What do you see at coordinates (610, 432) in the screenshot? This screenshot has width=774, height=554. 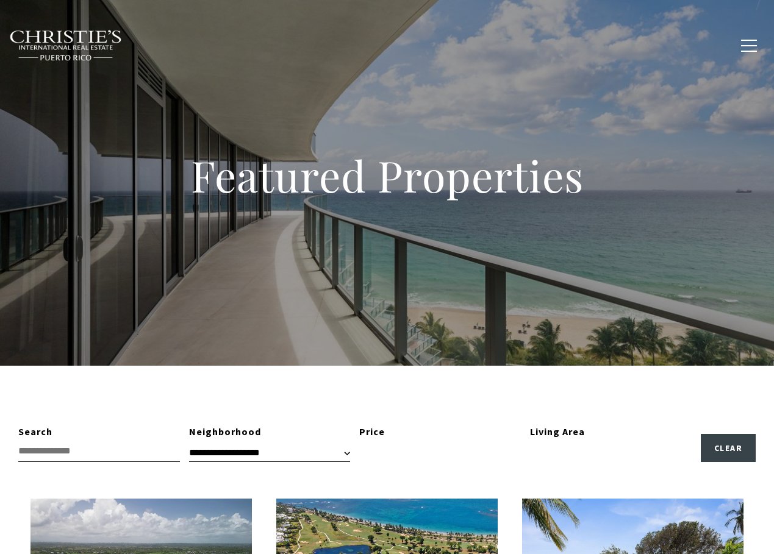 I see `div: Living Area` at bounding box center [610, 432].